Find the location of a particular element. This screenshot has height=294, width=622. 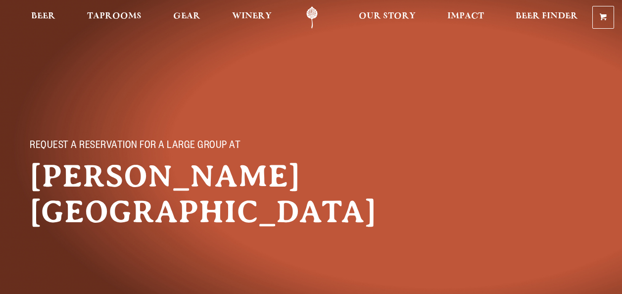

a: Winery is located at coordinates (252, 17).